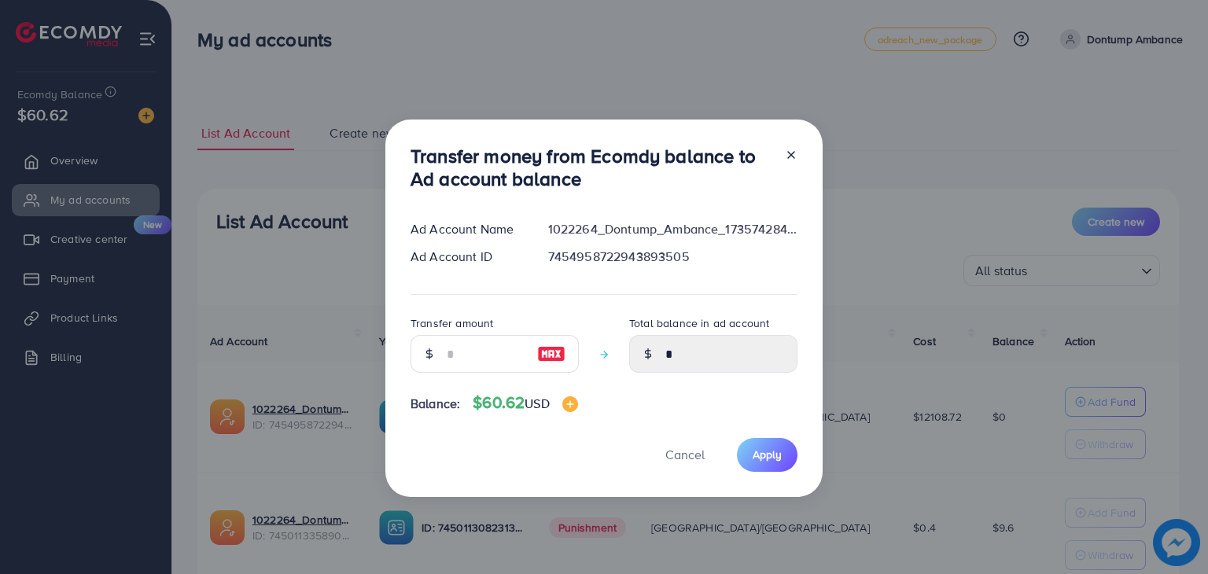 This screenshot has width=1208, height=574. Describe the element at coordinates (767, 455) in the screenshot. I see `span: Apply` at that location.